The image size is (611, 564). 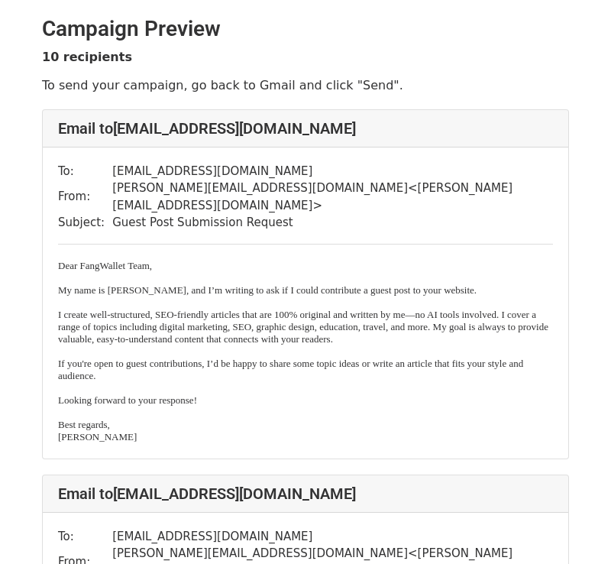 What do you see at coordinates (306, 266) in the screenshot?
I see `p: Dear FangWallet Team,` at bounding box center [306, 266].